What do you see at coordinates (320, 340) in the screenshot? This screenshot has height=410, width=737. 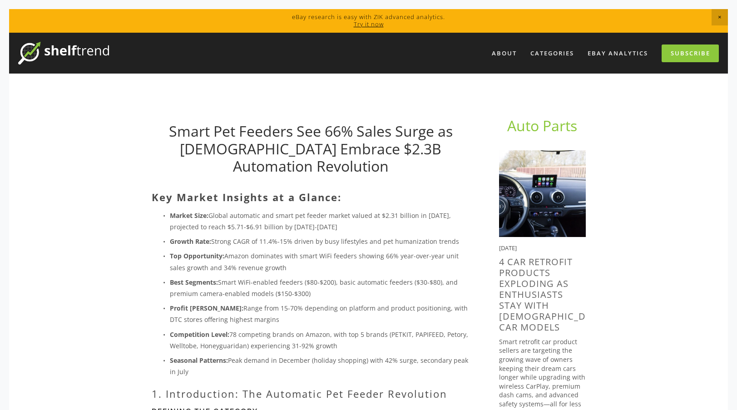 I see `p: 78 competing brands on Amazon, with top 5 brands (PETKIT, PAPIFEED, Petory, Welltobe, Honeyguarid...` at bounding box center [320, 340].